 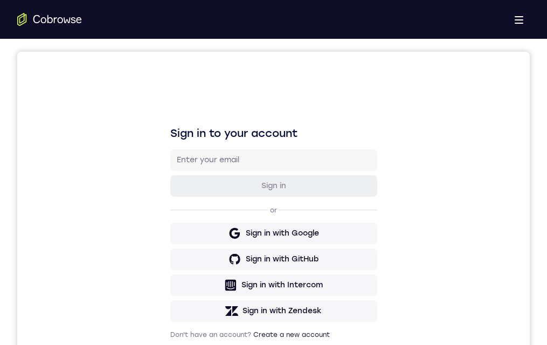 What do you see at coordinates (50, 19) in the screenshot?
I see `a: Go to the home page` at bounding box center [50, 19].